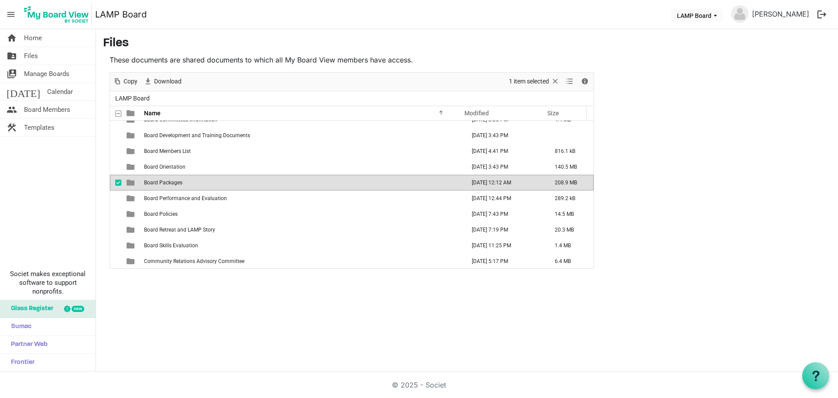 This screenshot has height=398, width=838. What do you see at coordinates (504, 245) in the screenshot?
I see `td: January 09, 2025 11:25 PM column header Modified` at bounding box center [504, 245].